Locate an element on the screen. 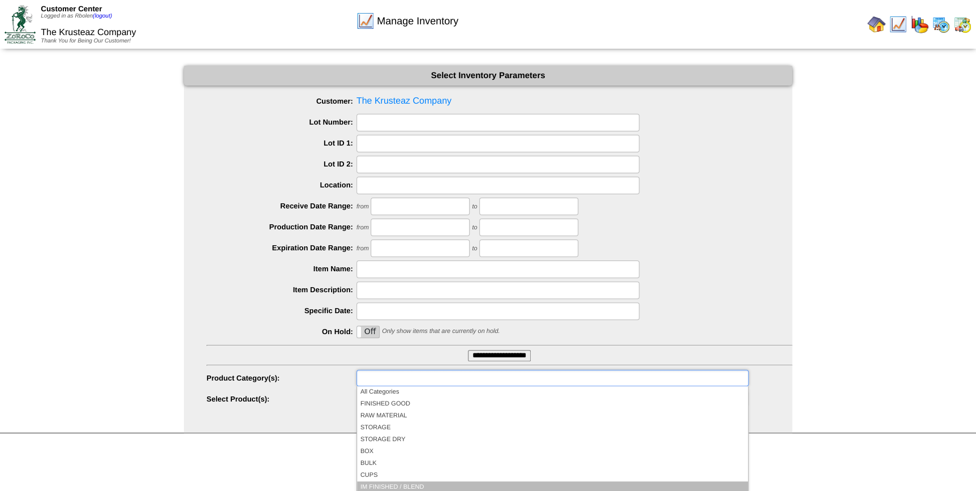  label: Specific Date: is located at coordinates (281, 310).